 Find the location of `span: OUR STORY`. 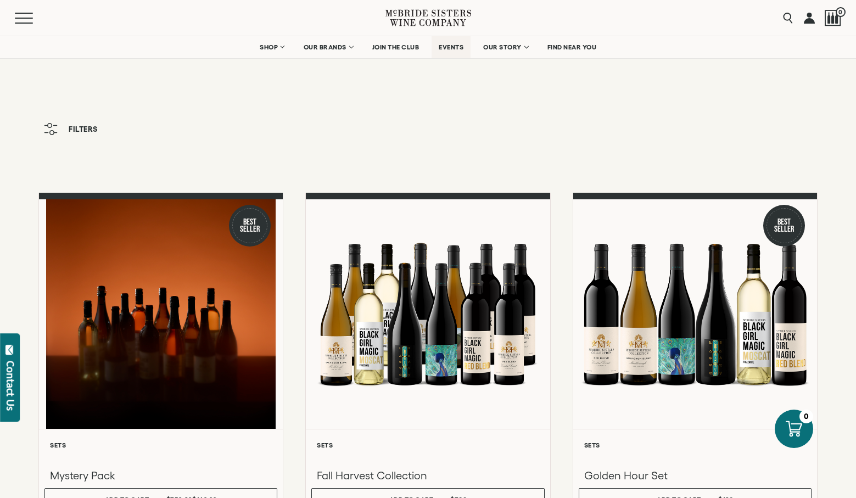

span: OUR STORY is located at coordinates (503, 47).